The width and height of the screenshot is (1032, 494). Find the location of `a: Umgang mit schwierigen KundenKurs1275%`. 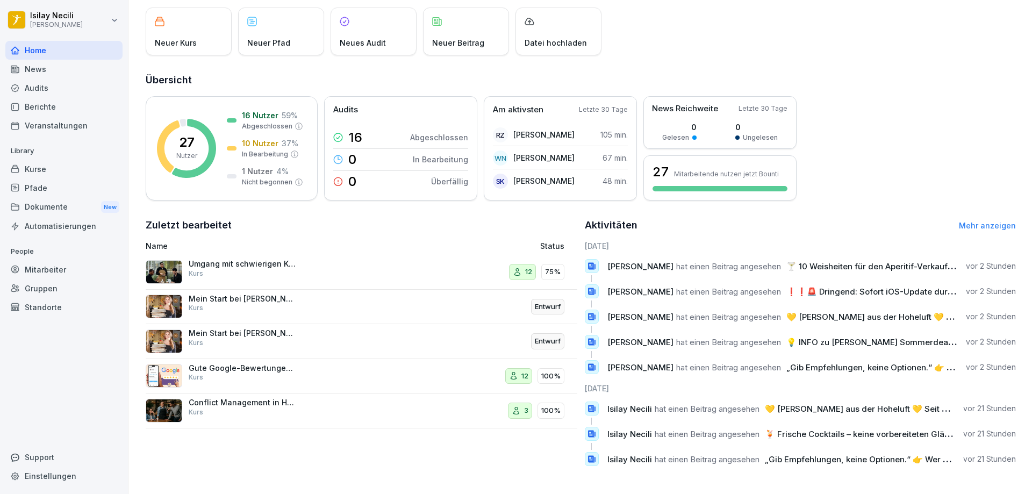

a: Umgang mit schwierigen KundenKurs1275% is located at coordinates (361, 272).